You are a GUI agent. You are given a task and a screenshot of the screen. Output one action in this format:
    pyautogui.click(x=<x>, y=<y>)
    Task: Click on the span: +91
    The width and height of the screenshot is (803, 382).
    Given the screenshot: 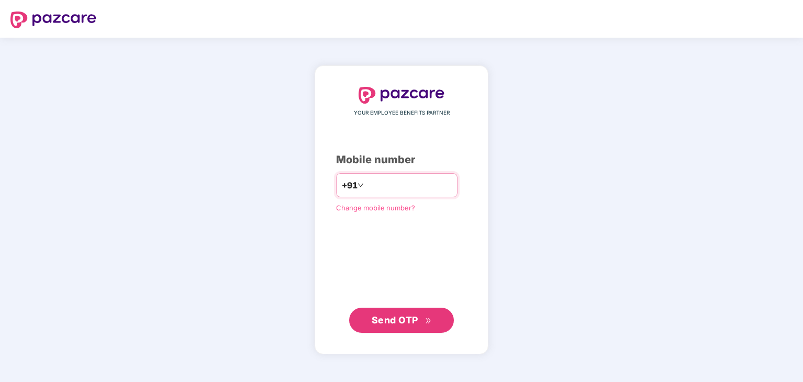 What is the action you would take?
    pyautogui.click(x=350, y=185)
    